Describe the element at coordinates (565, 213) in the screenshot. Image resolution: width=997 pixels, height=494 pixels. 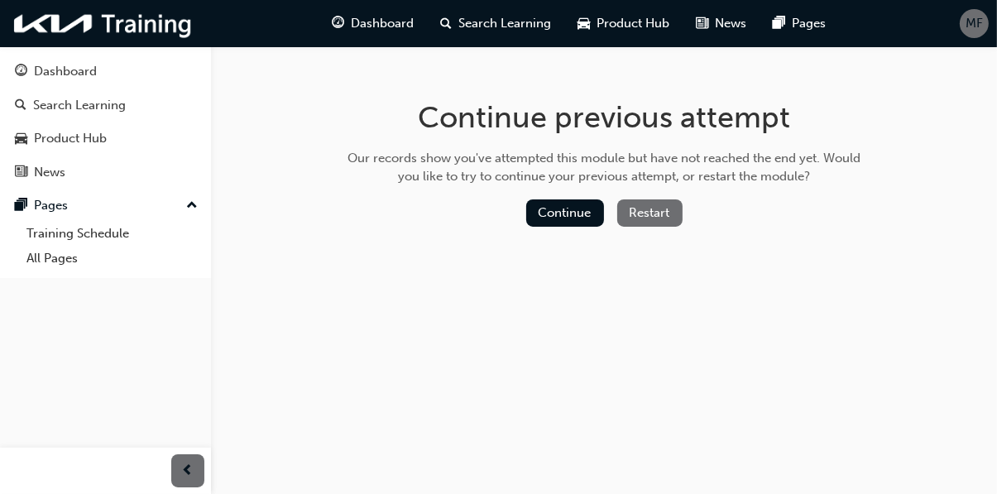
I see `button: Continue` at that location.